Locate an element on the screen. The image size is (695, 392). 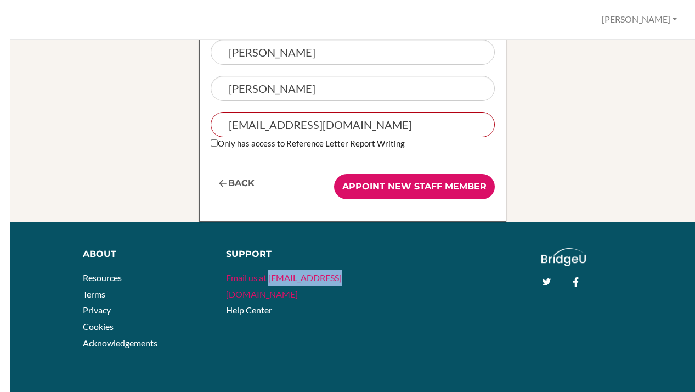
a: Back is located at coordinates (236, 183).